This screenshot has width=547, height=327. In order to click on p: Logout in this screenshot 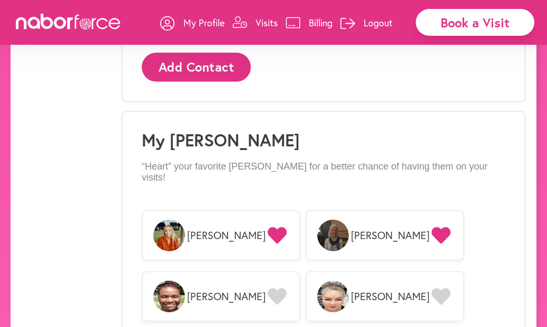, I will do `click(378, 23)`.